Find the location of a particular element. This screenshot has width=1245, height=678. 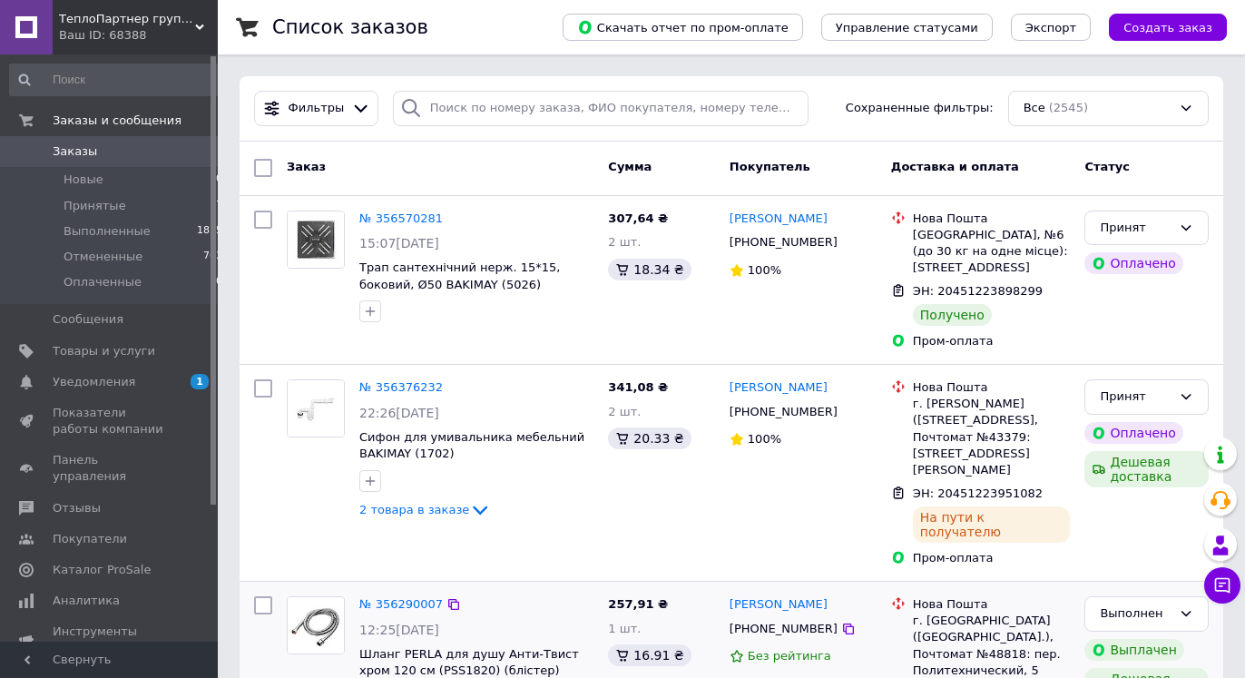

span: Скачать отчет по пром-оплате is located at coordinates (683, 27).